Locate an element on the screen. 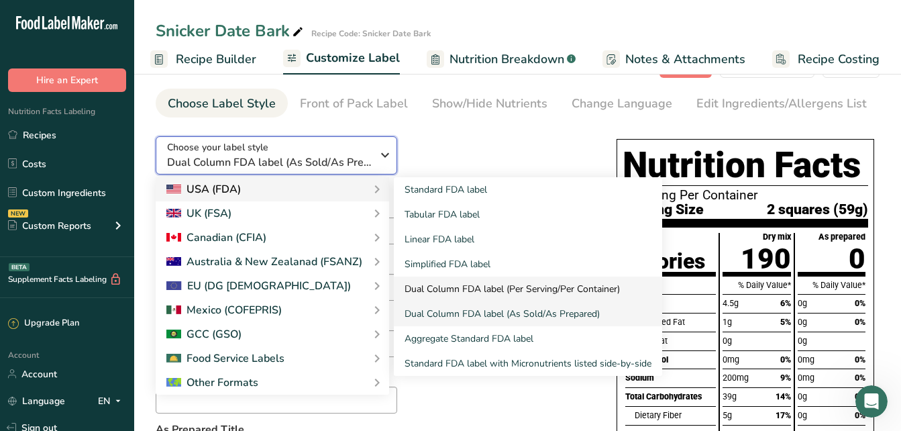 This screenshot has height=431, width=901. h1: Nutrition Facts is located at coordinates (745, 165).